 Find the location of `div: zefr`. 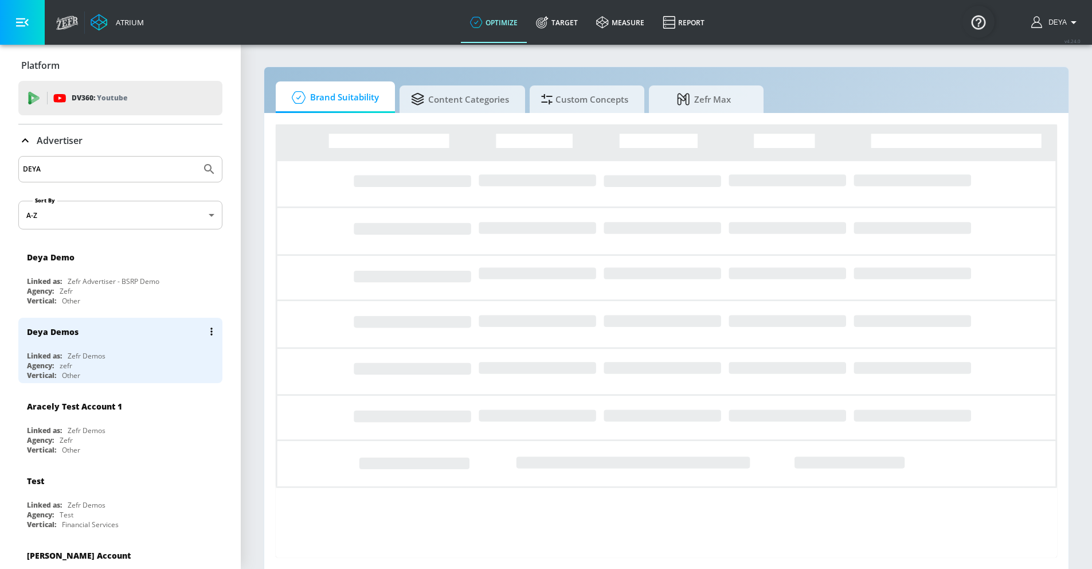

div: zefr is located at coordinates (66, 365).